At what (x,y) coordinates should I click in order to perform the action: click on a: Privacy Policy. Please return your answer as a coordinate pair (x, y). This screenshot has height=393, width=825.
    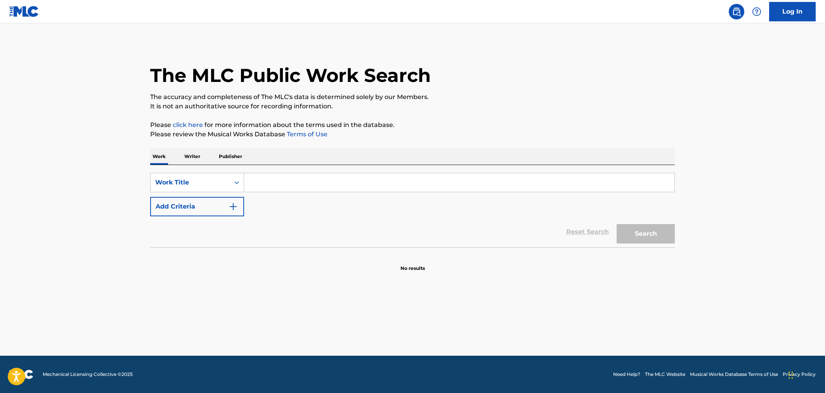
    Looking at the image, I should click on (799, 374).